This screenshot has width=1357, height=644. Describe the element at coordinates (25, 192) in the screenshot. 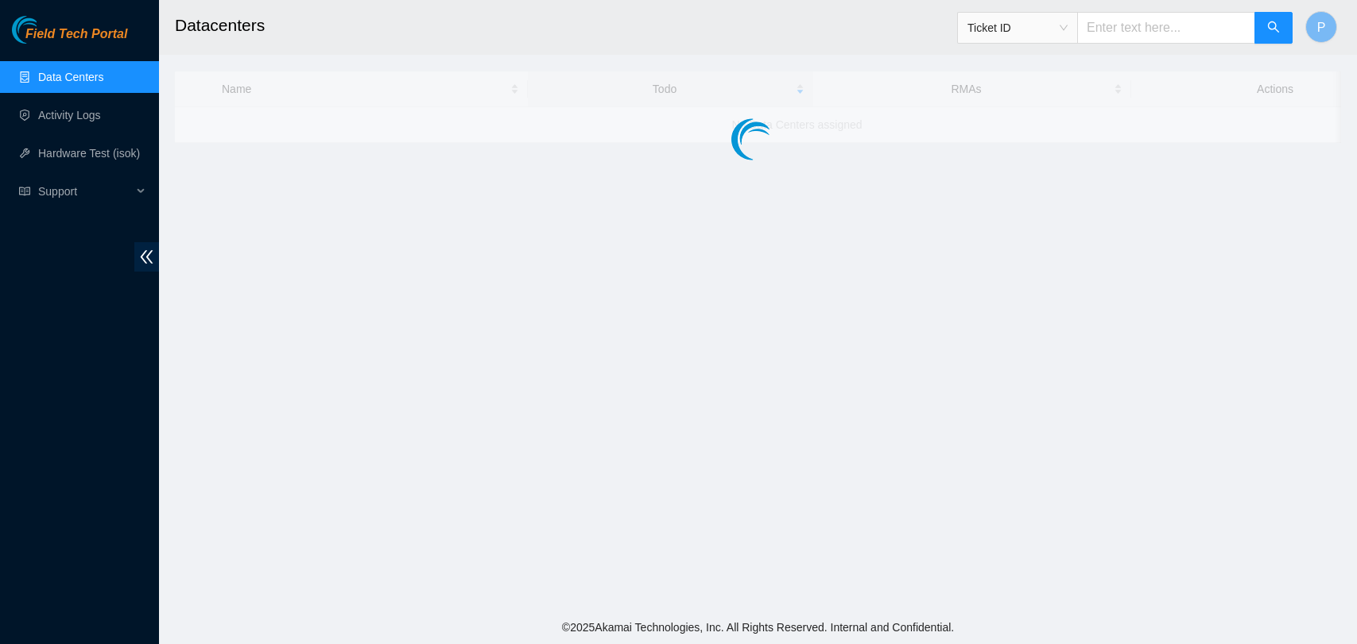

I see `span: read` at that location.